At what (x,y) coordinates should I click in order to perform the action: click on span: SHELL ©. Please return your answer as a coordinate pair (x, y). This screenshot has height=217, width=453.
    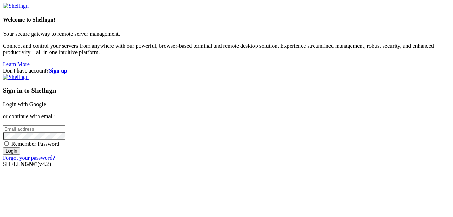
    Looking at the image, I should click on (27, 164).